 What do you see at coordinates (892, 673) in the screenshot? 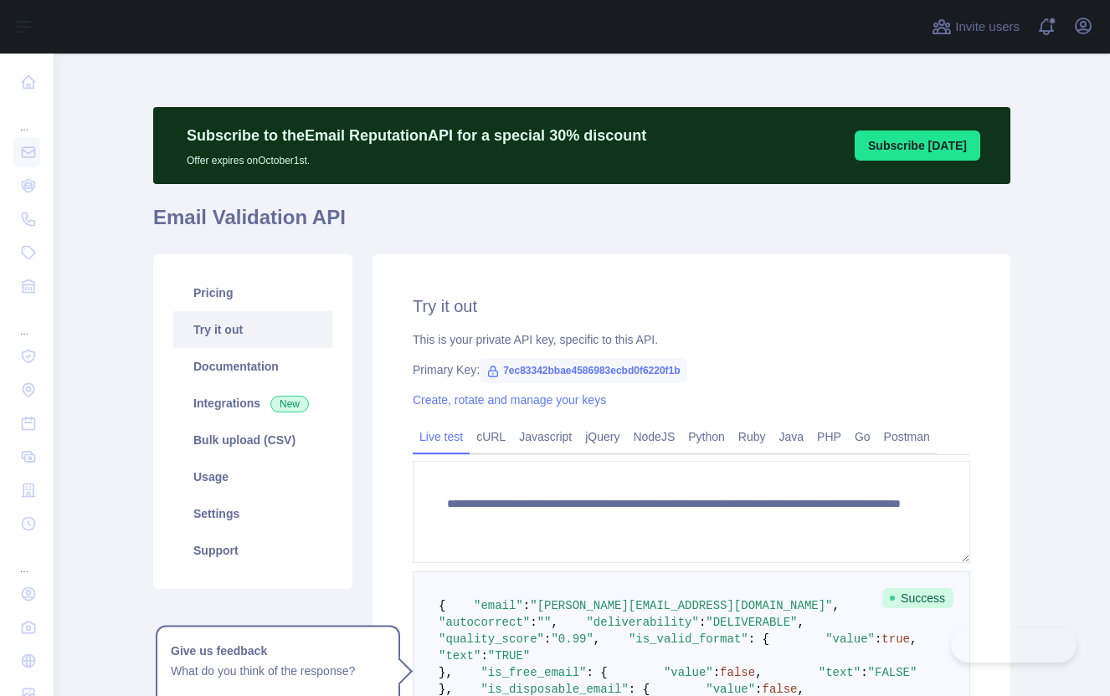
I see `span: "FALSE"` at bounding box center [892, 673].